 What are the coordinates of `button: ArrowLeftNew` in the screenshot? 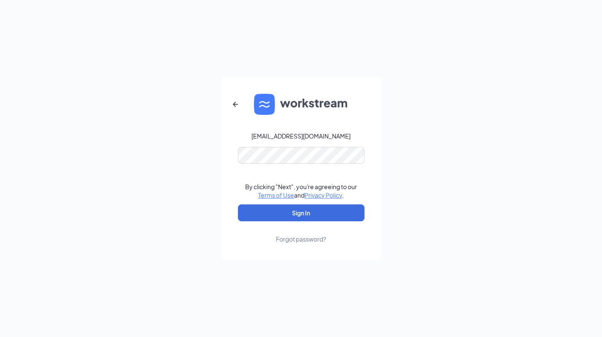 It's located at (235, 104).